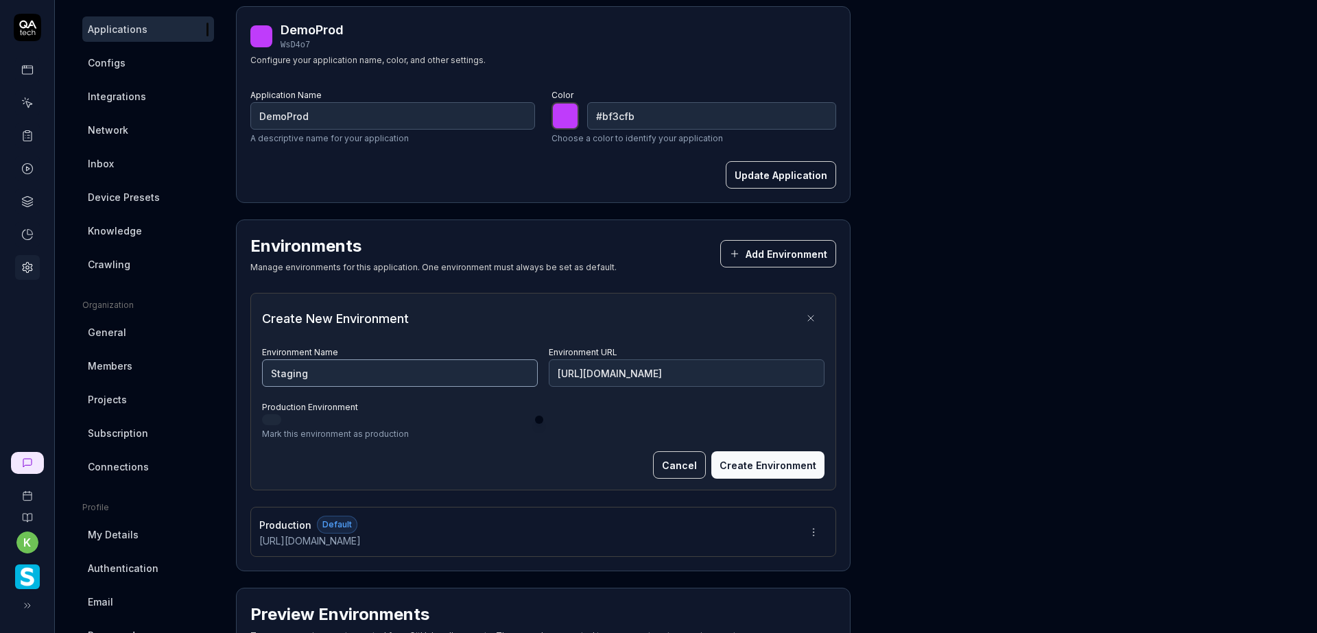 This screenshot has width=1317, height=633. What do you see at coordinates (148, 366) in the screenshot?
I see `a: Members` at bounding box center [148, 366].